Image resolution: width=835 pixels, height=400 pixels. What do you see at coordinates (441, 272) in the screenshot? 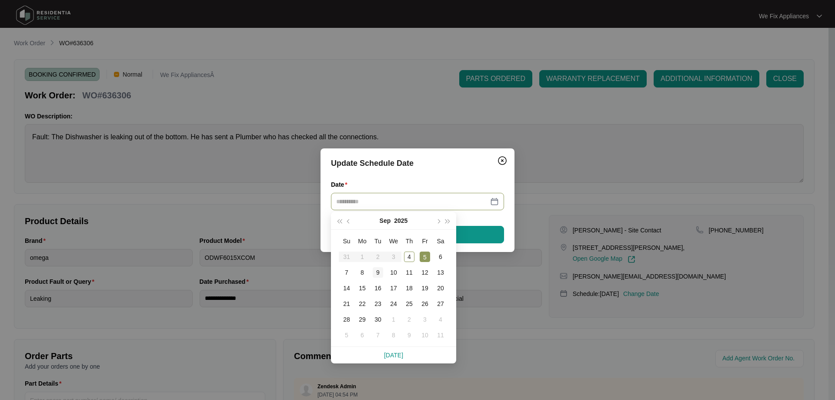
I see `td: 2025-09-13` at bounding box center [441, 272].